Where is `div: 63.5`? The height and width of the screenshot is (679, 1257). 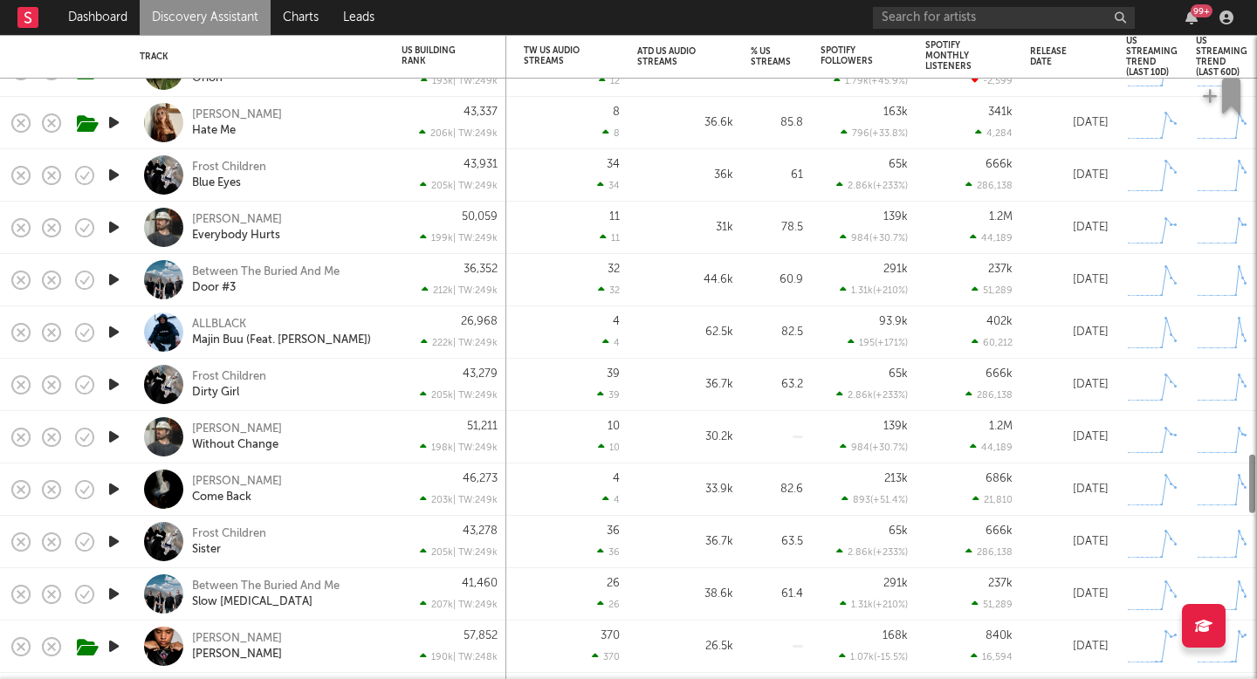 div: 63.5 is located at coordinates (777, 542).